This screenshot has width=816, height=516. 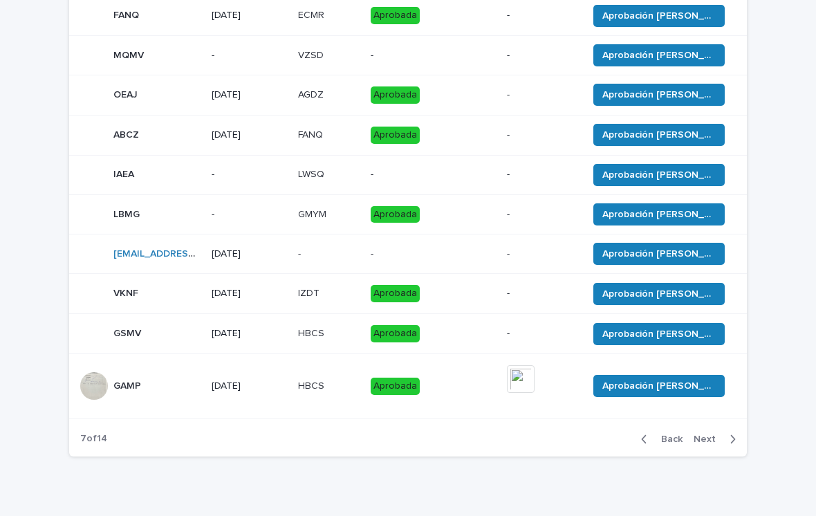 I want to click on p: IZDT, so click(x=310, y=292).